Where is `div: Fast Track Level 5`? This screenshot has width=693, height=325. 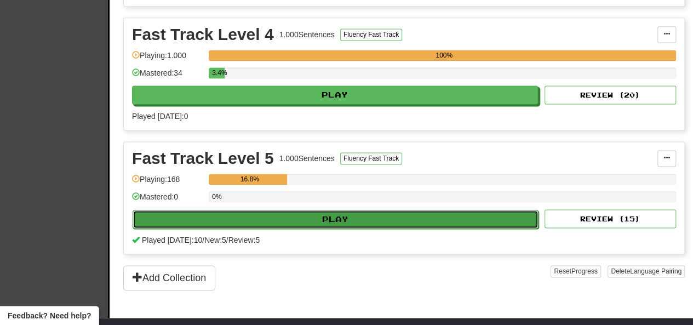
div: Fast Track Level 5 is located at coordinates (203, 158).